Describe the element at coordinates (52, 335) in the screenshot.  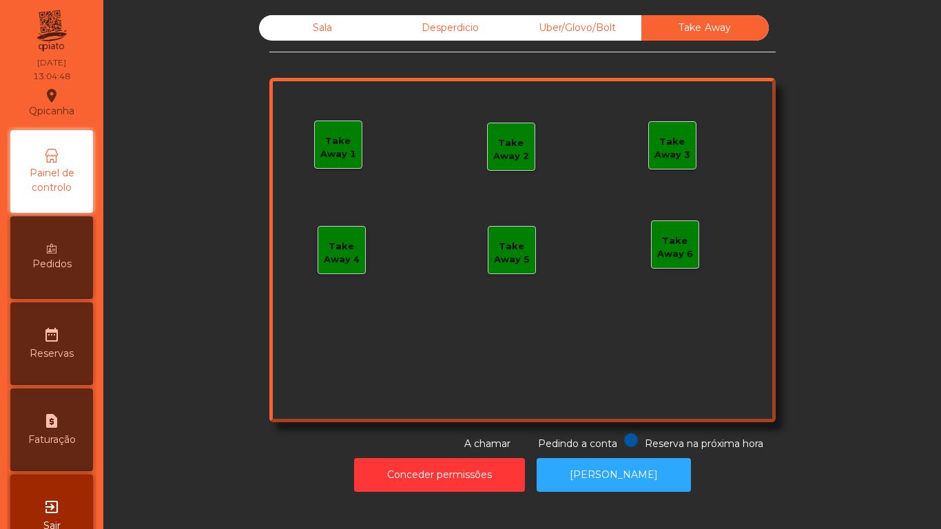
I see `i: date_range` at that location.